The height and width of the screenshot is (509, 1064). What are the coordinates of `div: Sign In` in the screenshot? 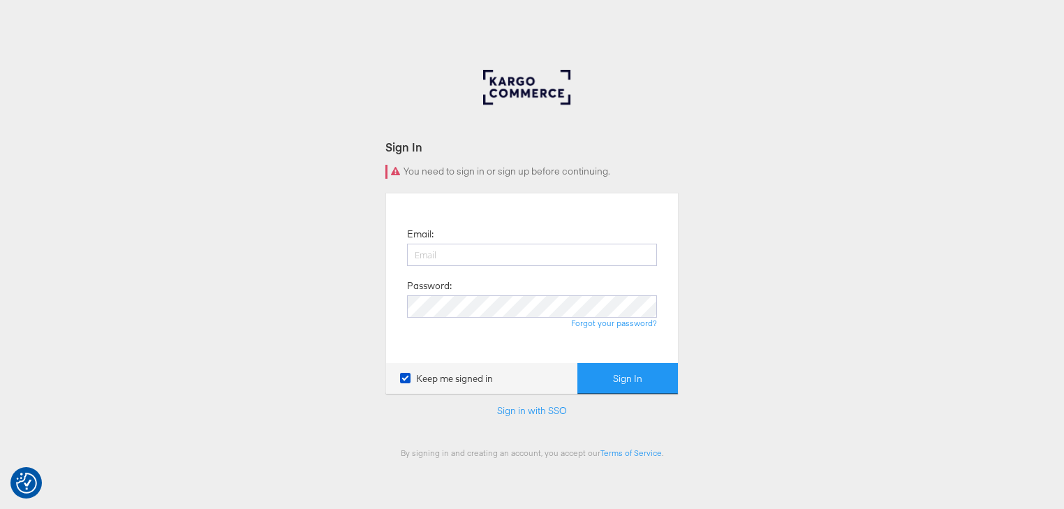 It's located at (532, 147).